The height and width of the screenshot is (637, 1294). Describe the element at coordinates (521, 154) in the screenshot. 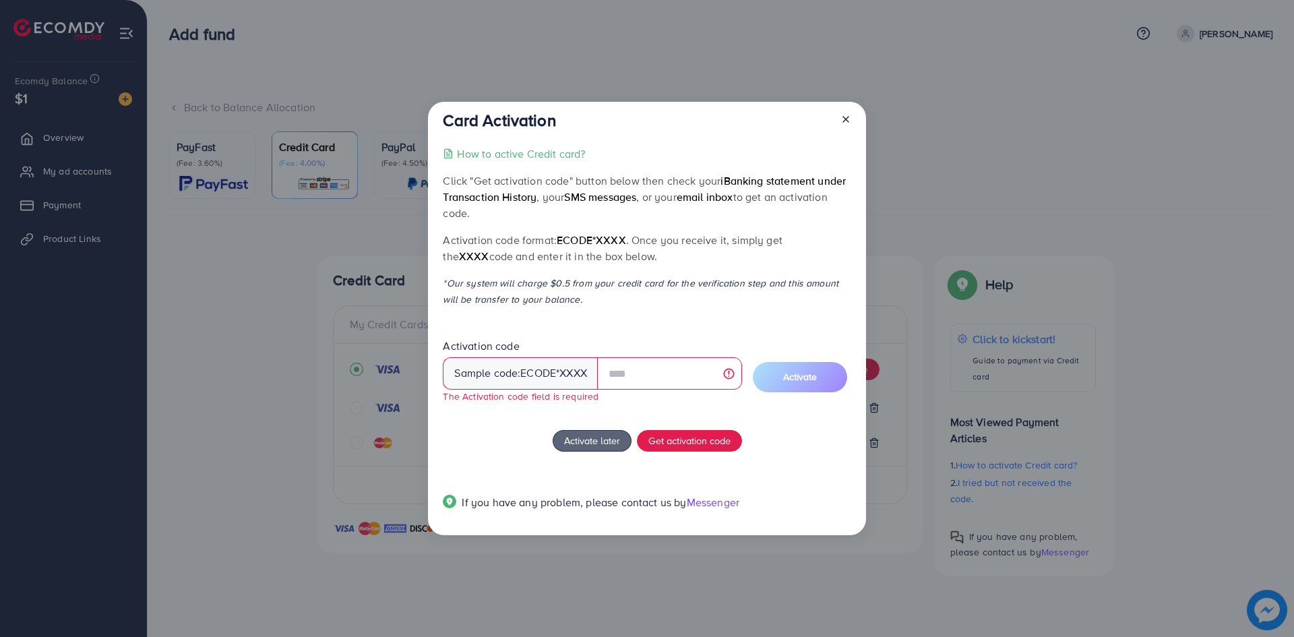

I see `p: How to active Credit card?` at that location.